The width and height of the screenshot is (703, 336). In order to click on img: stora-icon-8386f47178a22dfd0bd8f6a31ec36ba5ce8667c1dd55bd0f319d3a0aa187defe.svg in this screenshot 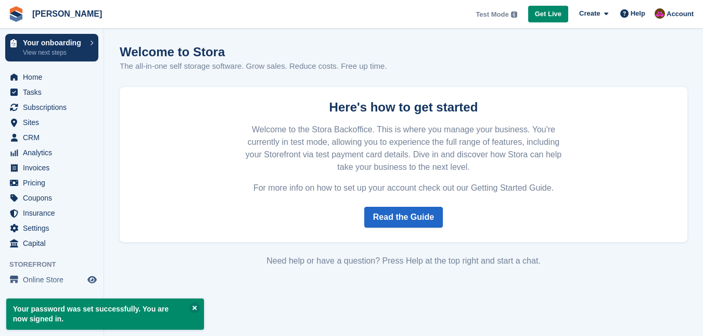, I will do `click(16, 14)`.